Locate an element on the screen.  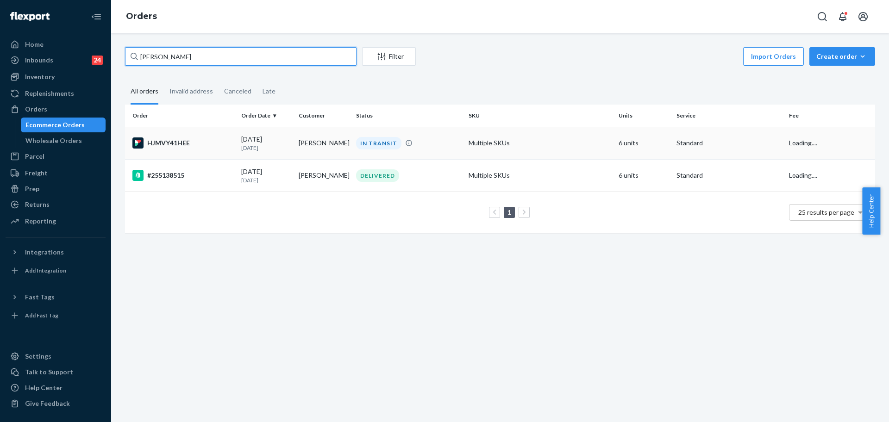
a: Settings is located at coordinates (56, 357).